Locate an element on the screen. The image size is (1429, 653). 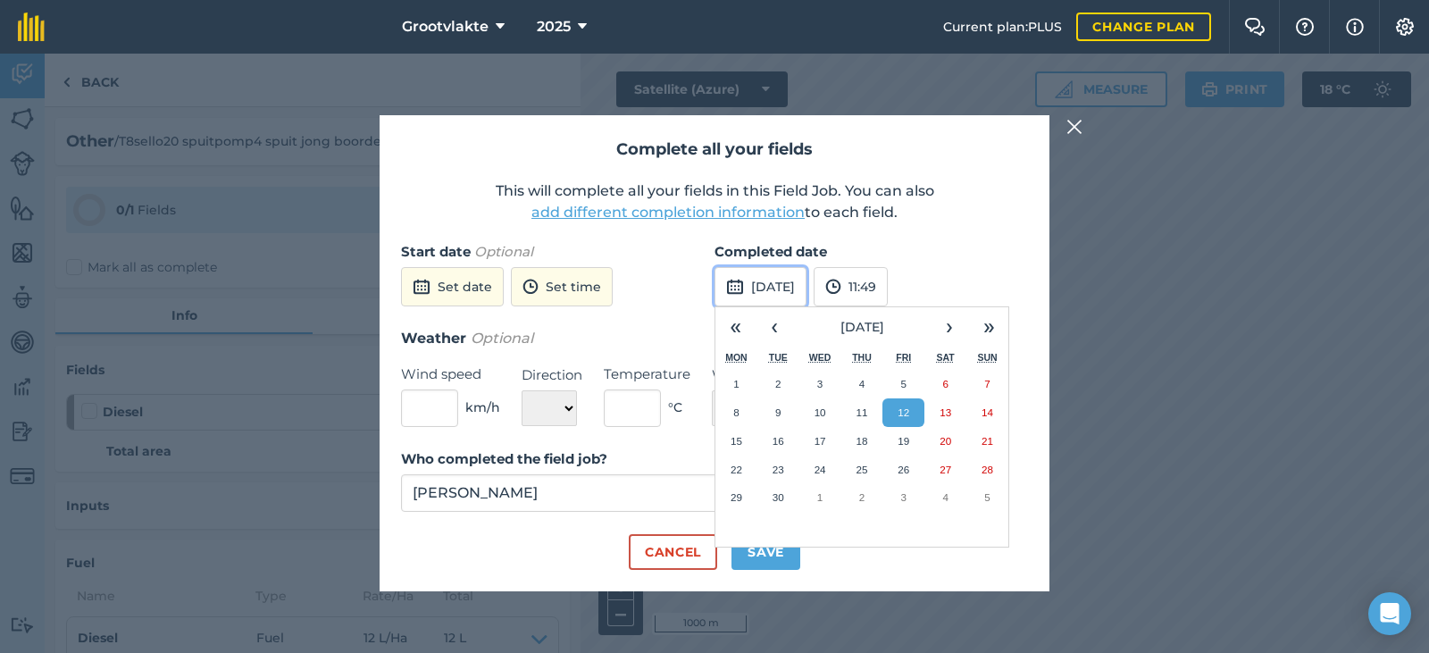
span: 2025 is located at coordinates (554, 27).